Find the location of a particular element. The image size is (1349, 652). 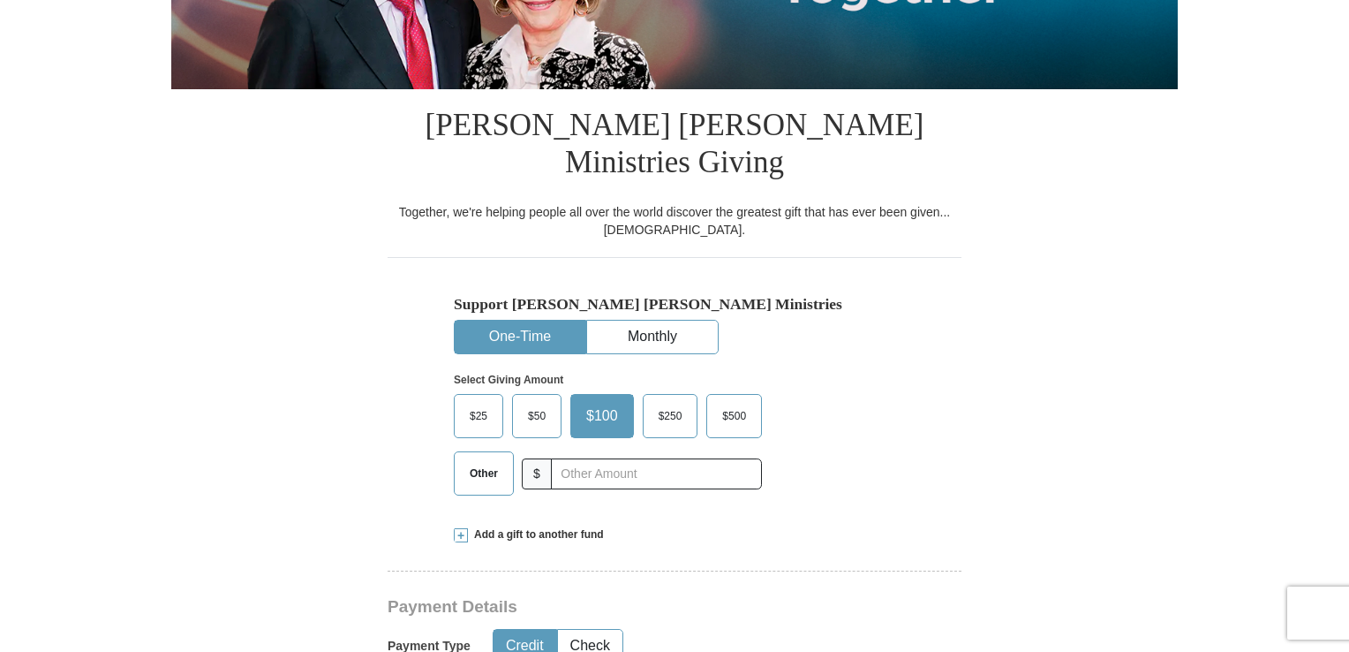

span: Add a gift to another fund is located at coordinates (536, 534).